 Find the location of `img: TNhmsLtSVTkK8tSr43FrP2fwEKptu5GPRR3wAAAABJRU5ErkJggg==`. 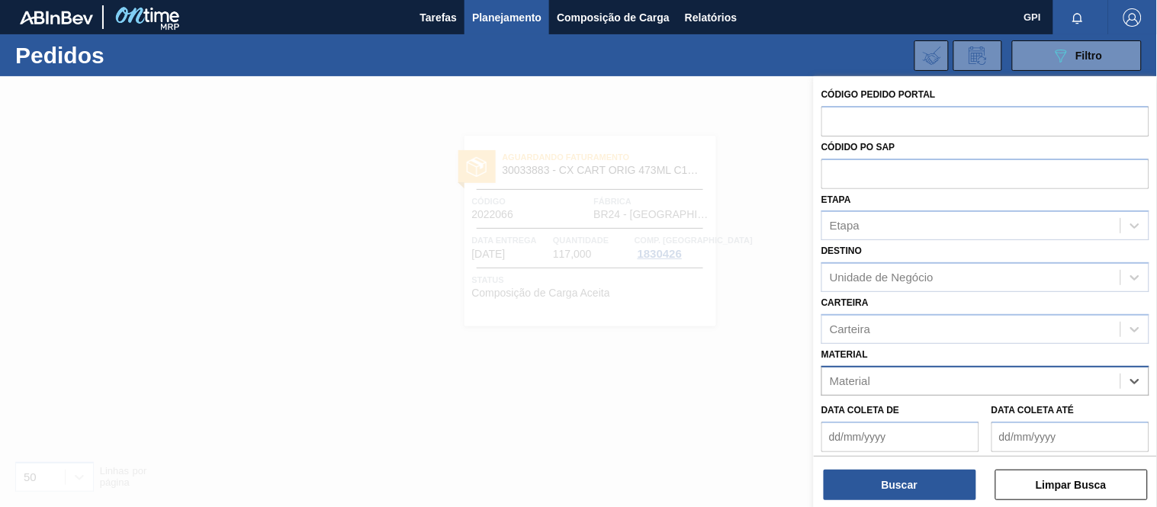

img: TNhmsLtSVTkK8tSr43FrP2fwEKptu5GPRR3wAAAABJRU5ErkJggg== is located at coordinates (56, 18).